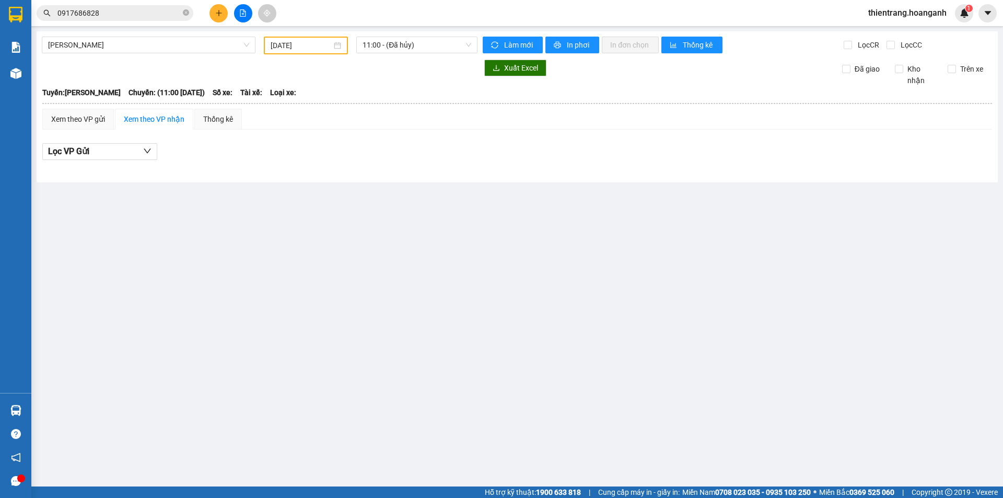 The width and height of the screenshot is (1003, 498). I want to click on div: Thống kê, so click(218, 119).